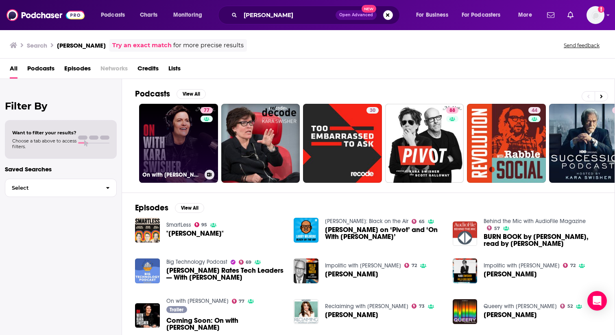 Image resolution: width=615 pixels, height=335 pixels. I want to click on p: Saved Searches, so click(61, 169).